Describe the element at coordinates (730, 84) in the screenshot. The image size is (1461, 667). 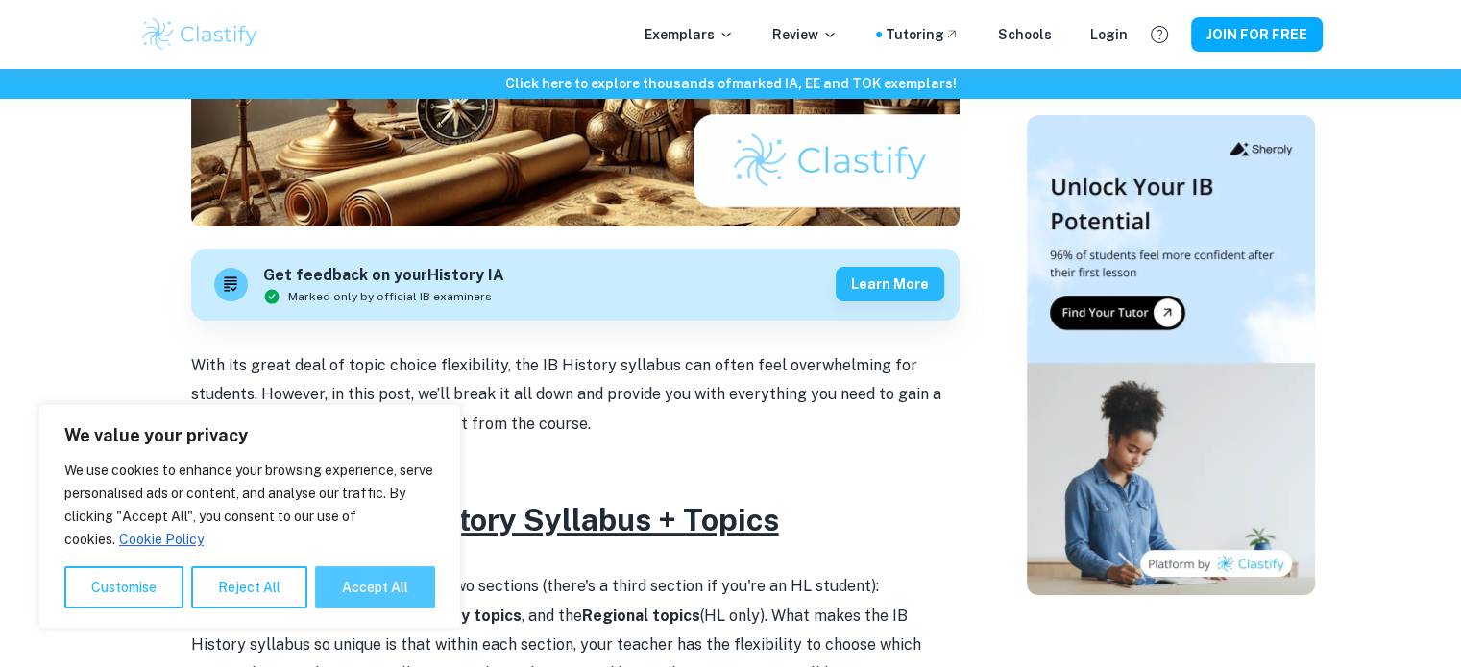
I see `h6: Click here to explore thousands of marked IA, EE and TOK exemplars !` at that location.